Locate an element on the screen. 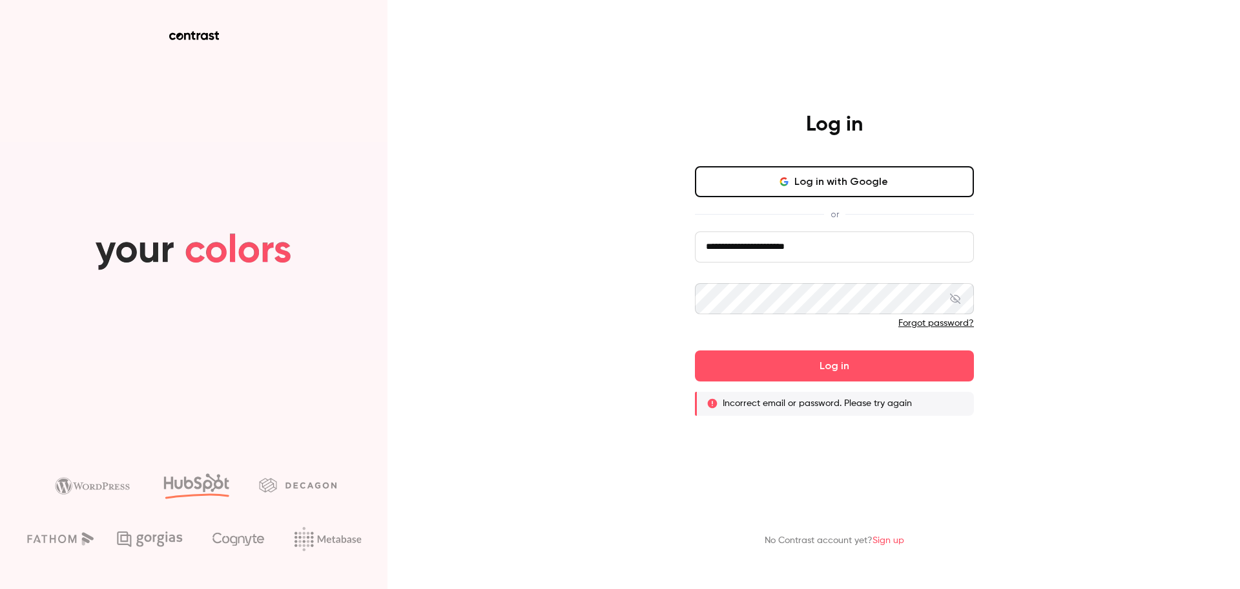  button: Log in is located at coordinates (835, 366).